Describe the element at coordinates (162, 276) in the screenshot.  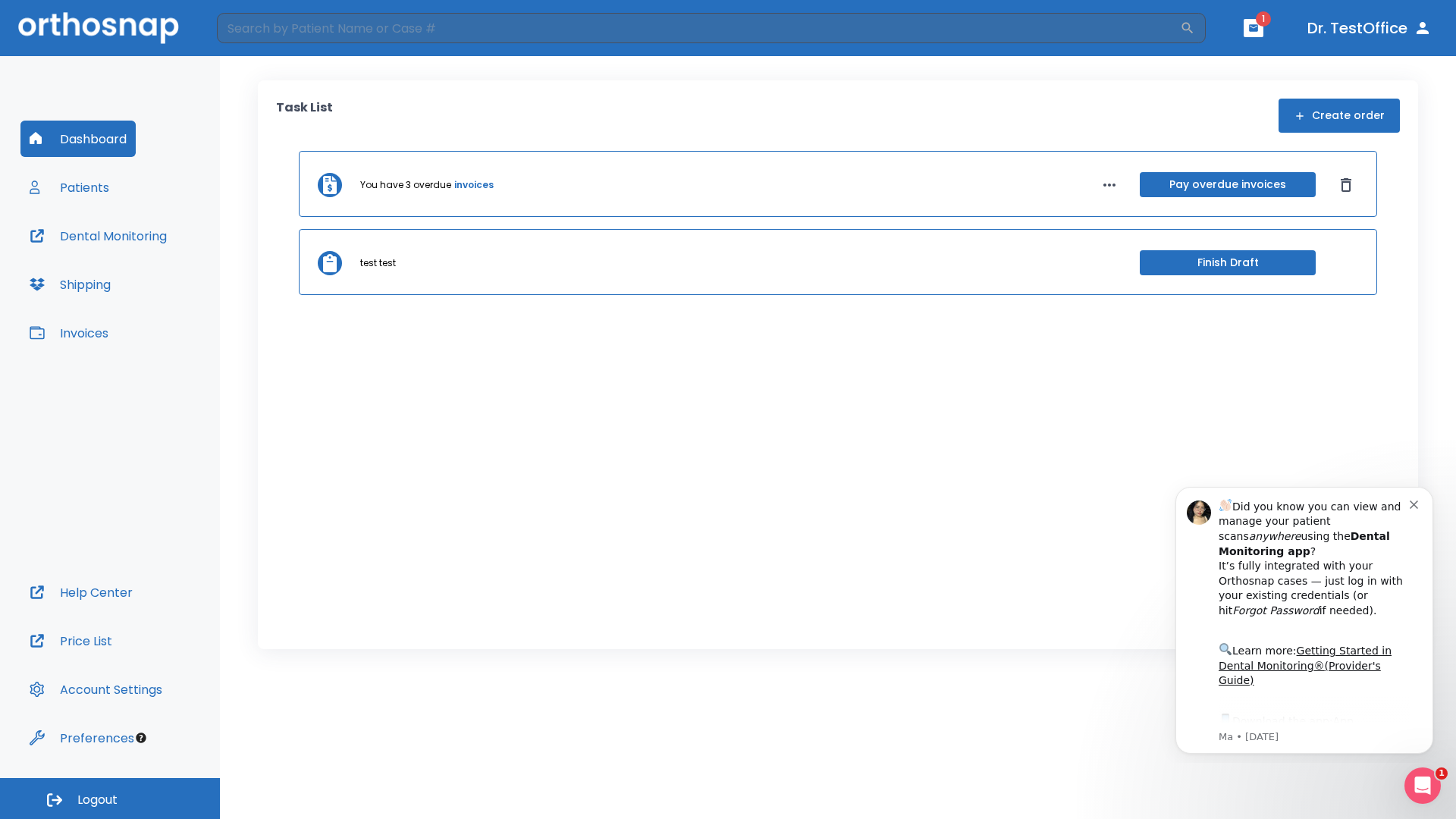
I see `div: Download the app: | ​ Let us know if you need help getting started!` at that location.